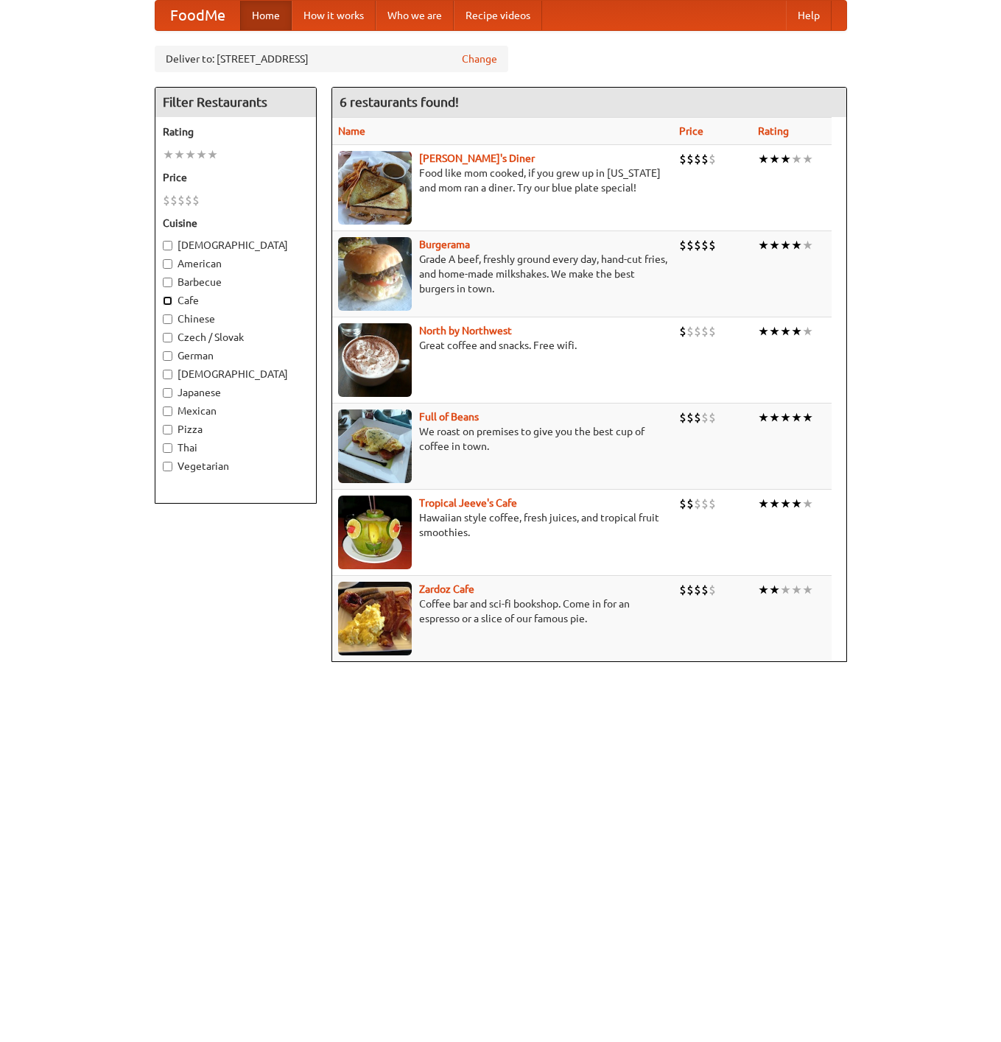 This screenshot has width=1001, height=1042. I want to click on input: Vegetarian, so click(167, 466).